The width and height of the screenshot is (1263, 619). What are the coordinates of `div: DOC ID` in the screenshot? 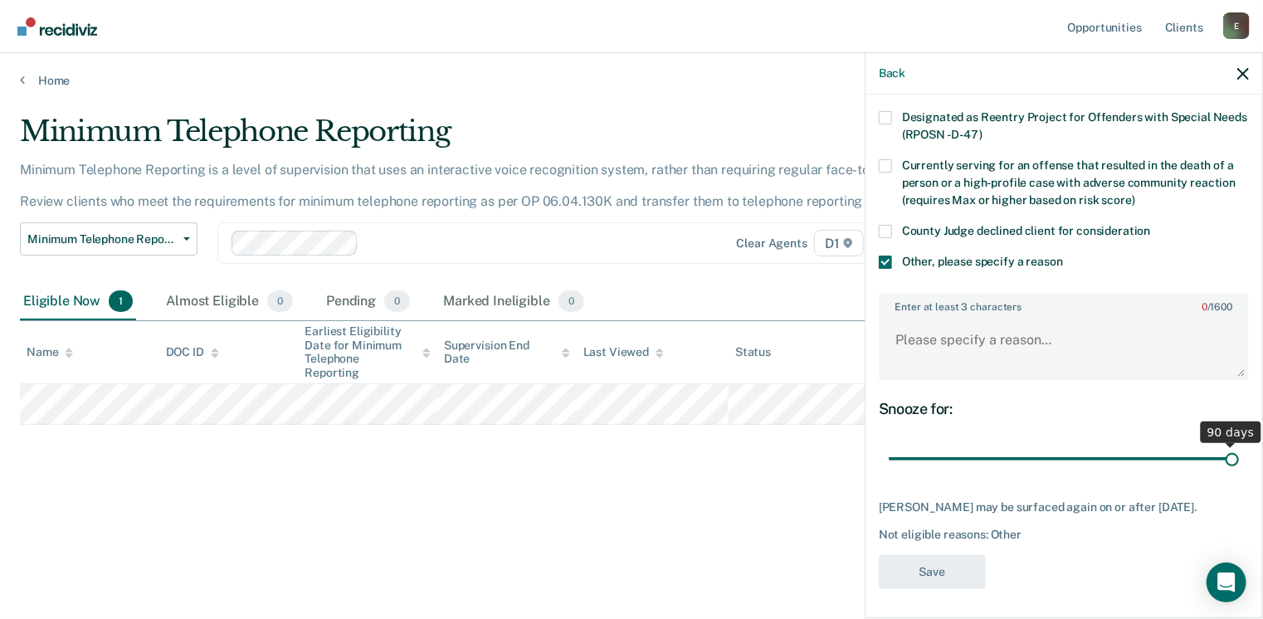 It's located at (193, 352).